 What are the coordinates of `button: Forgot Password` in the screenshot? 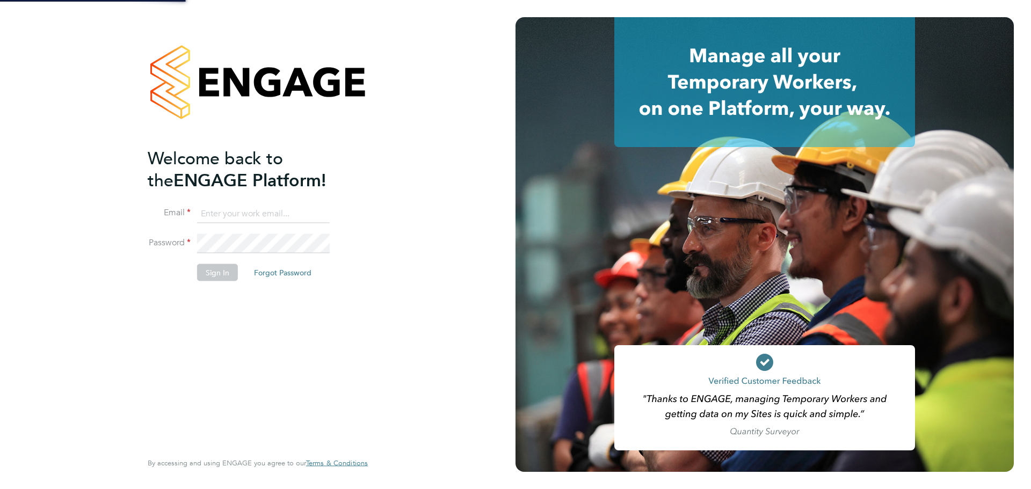 It's located at (282, 273).